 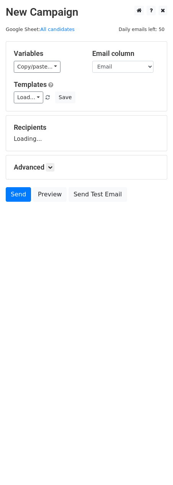 I want to click on a: Load..., so click(x=28, y=97).